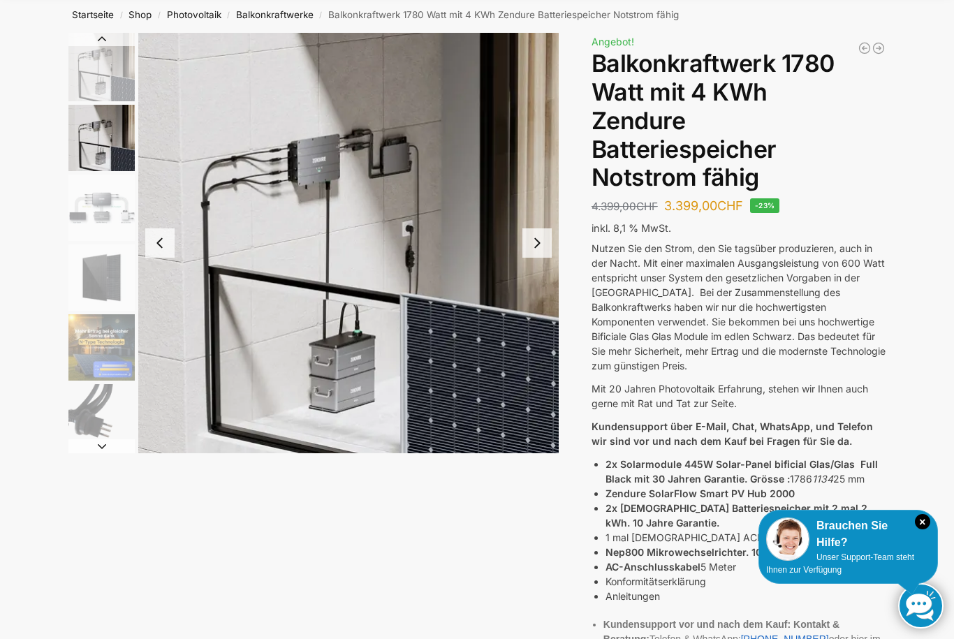 Image resolution: width=954 pixels, height=639 pixels. I want to click on li: Konformitätserklärung, so click(745, 581).